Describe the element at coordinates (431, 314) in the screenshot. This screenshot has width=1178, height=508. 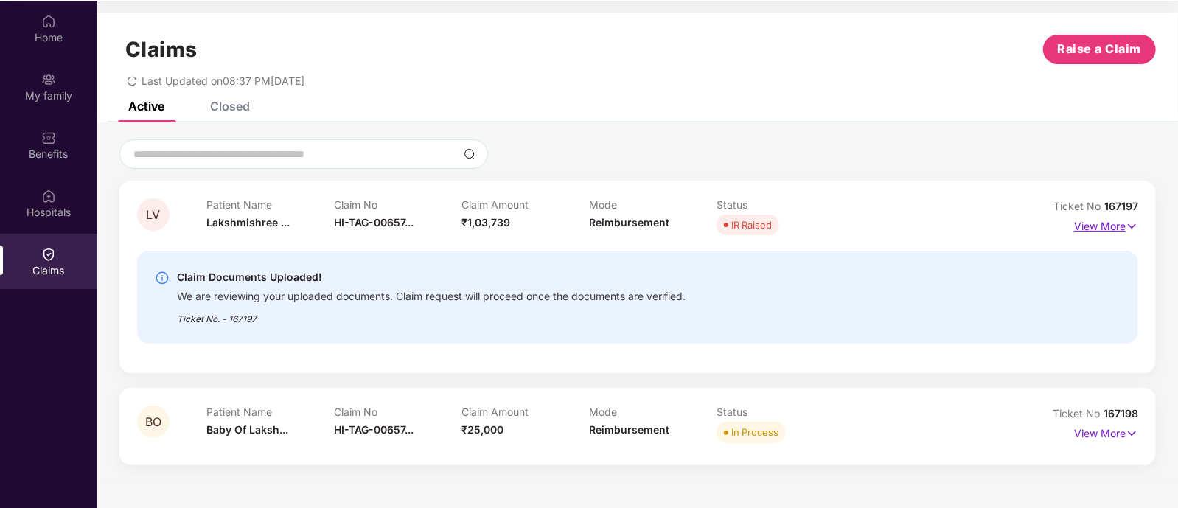
I see `div: Ticket No. - 167197` at that location.